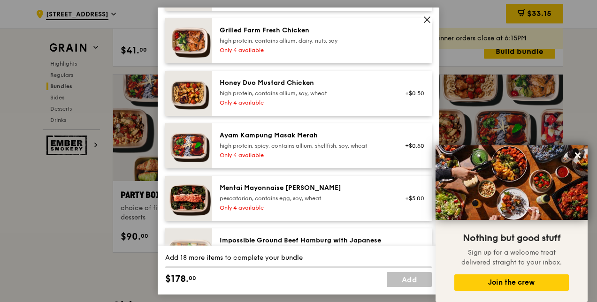 This screenshot has width=597, height=302. What do you see at coordinates (189, 41) in the screenshot?
I see `img: daily_normal_HORZ-Grilled-Farm-Fresh-Chicken.jpg` at bounding box center [189, 41].